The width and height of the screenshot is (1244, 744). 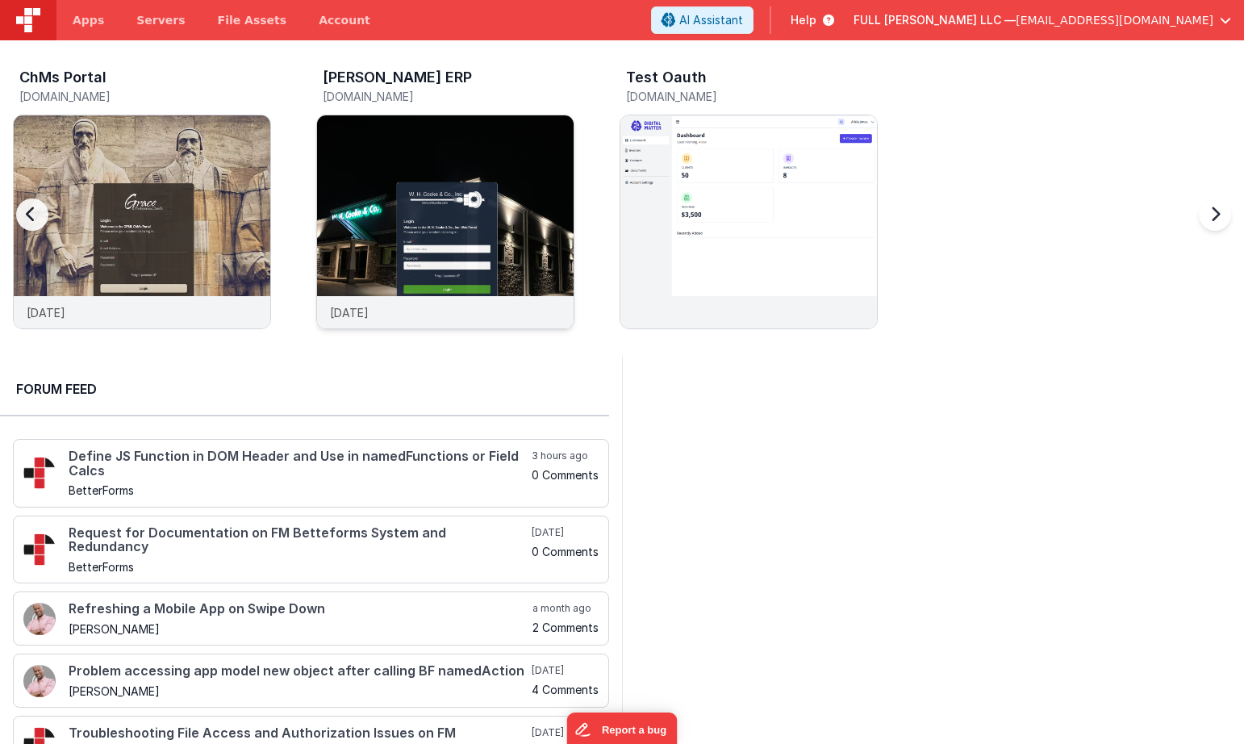 I want to click on h5: 4 Comments, so click(x=565, y=689).